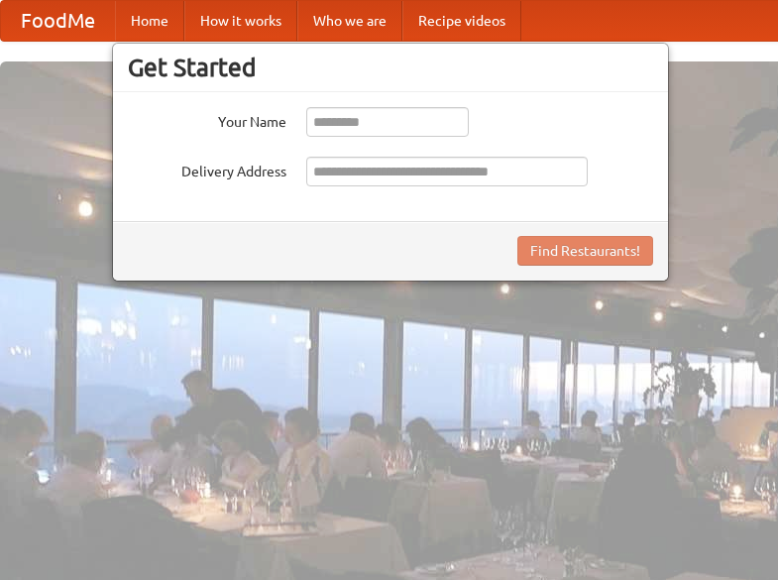 The height and width of the screenshot is (580, 778). Describe the element at coordinates (150, 21) in the screenshot. I see `a: Home` at that location.